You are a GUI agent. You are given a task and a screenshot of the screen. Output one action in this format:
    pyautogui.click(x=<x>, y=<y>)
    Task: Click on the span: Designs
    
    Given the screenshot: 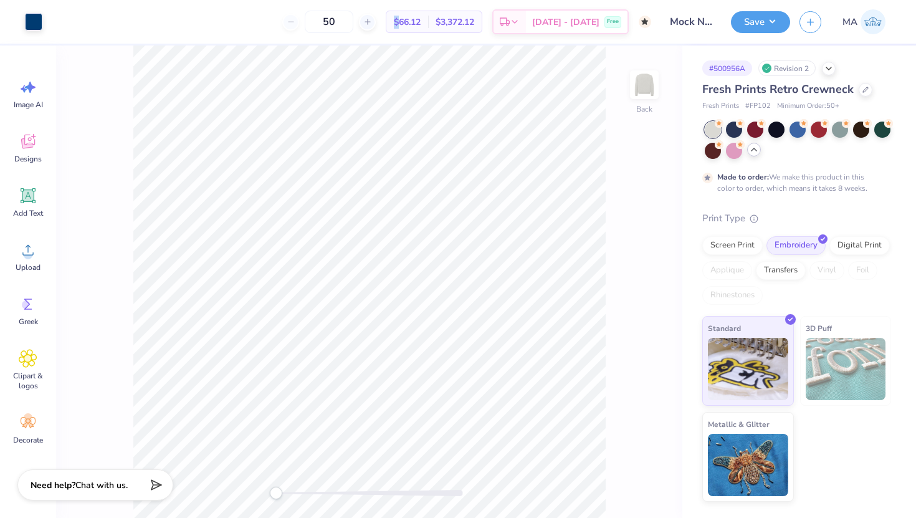 What is the action you would take?
    pyautogui.click(x=28, y=159)
    